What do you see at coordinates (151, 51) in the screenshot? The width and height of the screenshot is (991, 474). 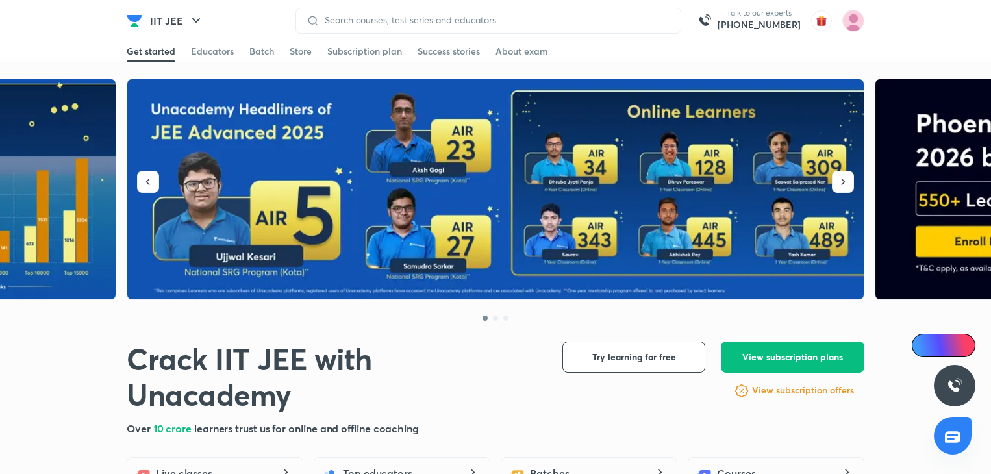 I see `div: Get started` at bounding box center [151, 51].